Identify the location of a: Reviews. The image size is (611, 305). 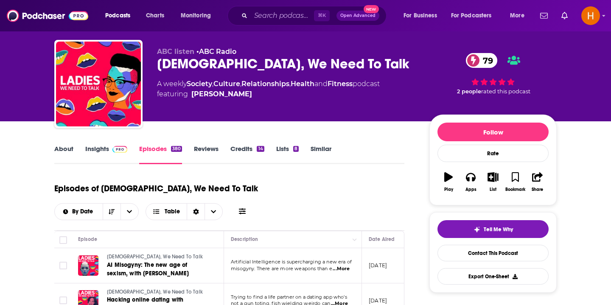
(206, 154).